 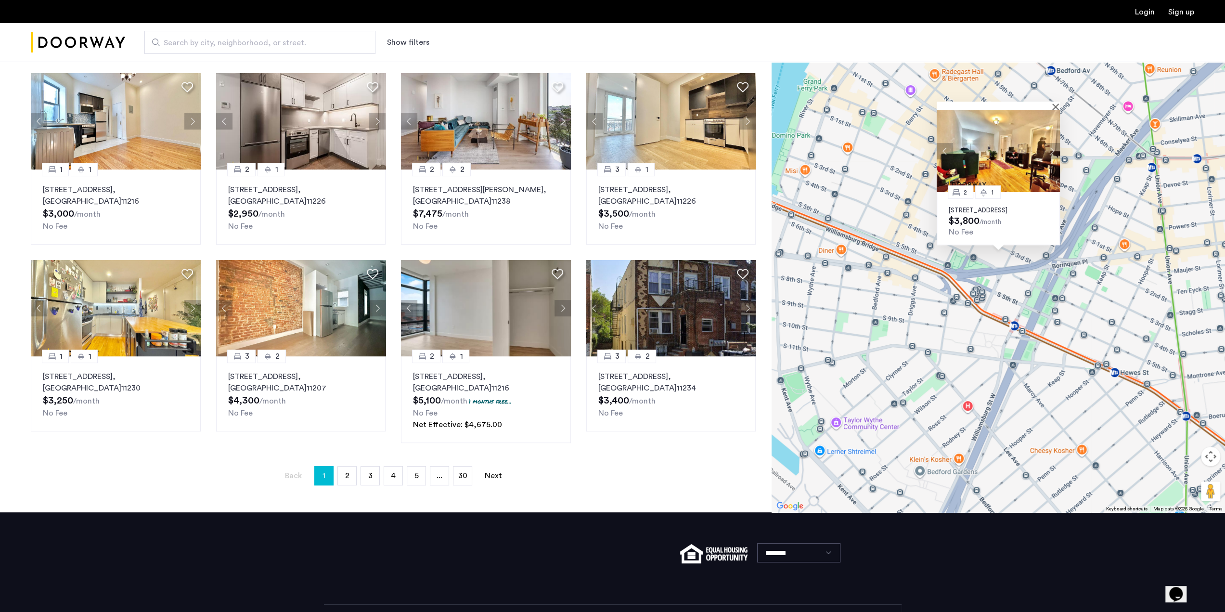 What do you see at coordinates (1178, 509) in the screenshot?
I see `span: Map data ©2025 Google` at bounding box center [1178, 509].